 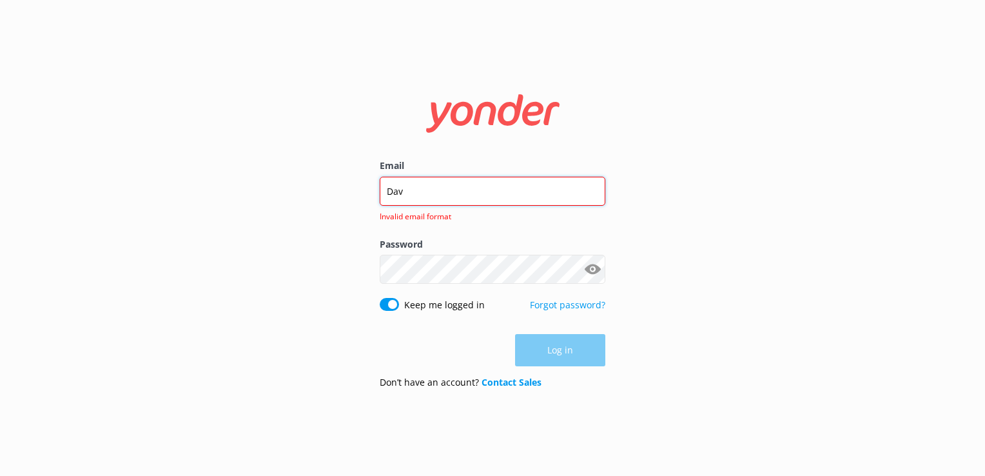 What do you see at coordinates (460, 382) in the screenshot?
I see `p: Don’t have an account?` at bounding box center [460, 382].